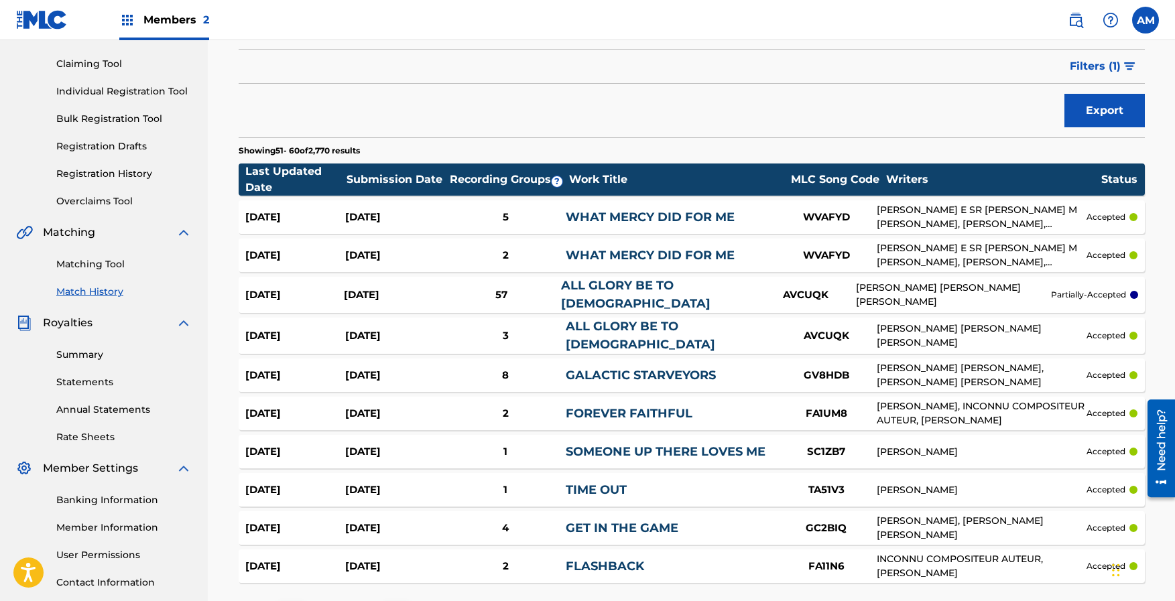 This screenshot has height=601, width=1175. I want to click on a: Banking Information, so click(124, 500).